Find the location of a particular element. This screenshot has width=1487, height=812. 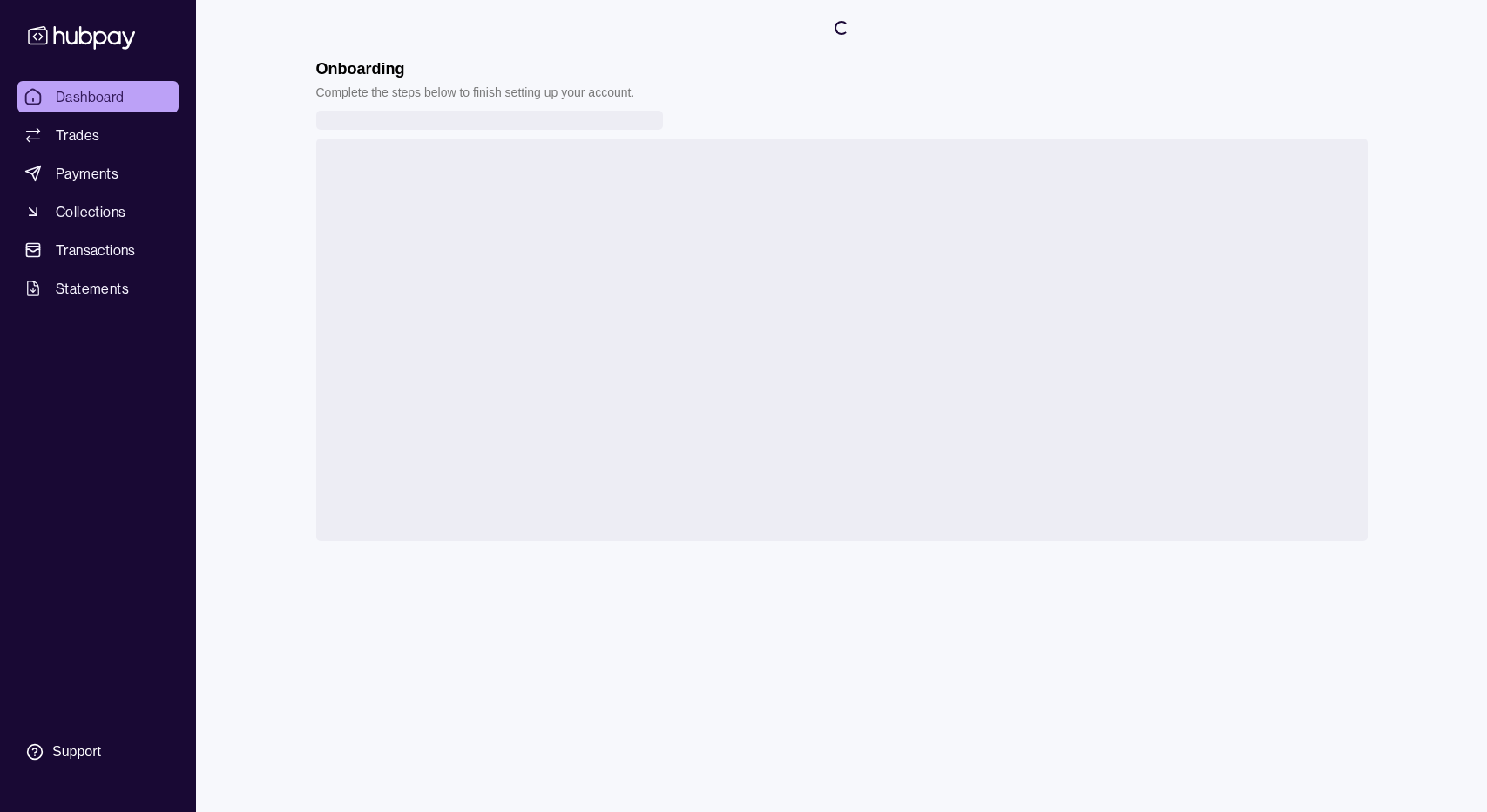

span: Trades is located at coordinates (77, 135).